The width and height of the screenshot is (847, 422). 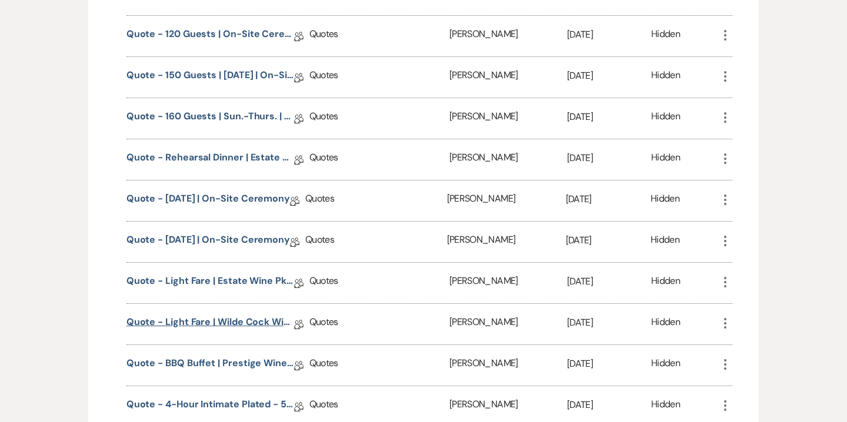 I want to click on a: Quote - light fare | Wilde Cock wine pkg. - 25 guests, so click(x=210, y=324).